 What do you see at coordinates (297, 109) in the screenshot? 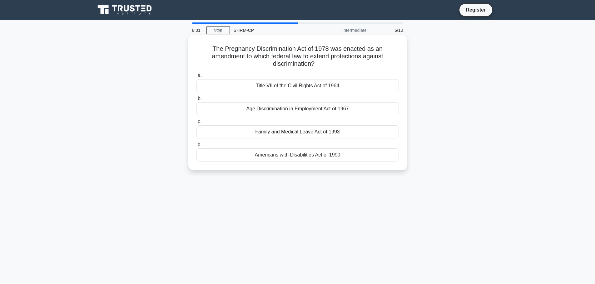
I see `div: Age Discrimination in Employment Act of 1967` at bounding box center [297, 109].